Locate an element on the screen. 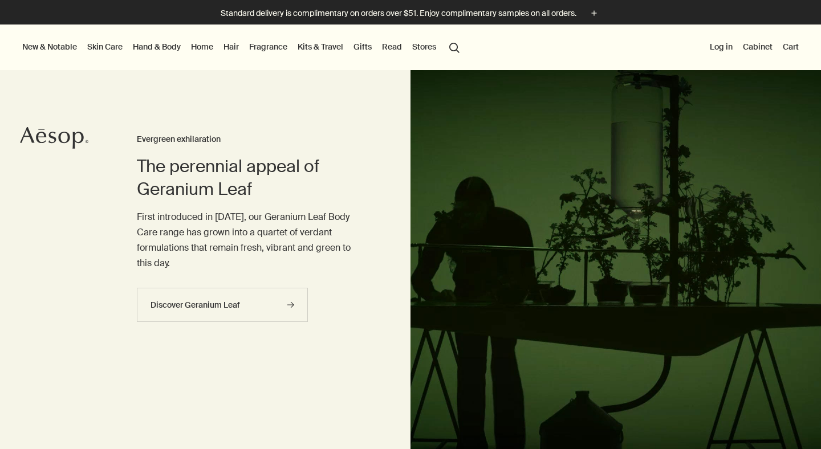 This screenshot has width=821, height=449. a: Hair is located at coordinates (231, 47).